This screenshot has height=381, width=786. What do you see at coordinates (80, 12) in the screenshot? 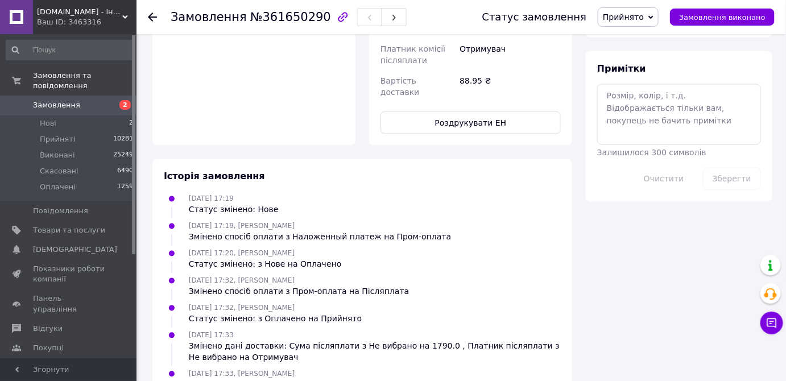
I see `span: Angelochek.kh - інтернет-магазин дитячих товарів та настільних ігор` at bounding box center [80, 12].